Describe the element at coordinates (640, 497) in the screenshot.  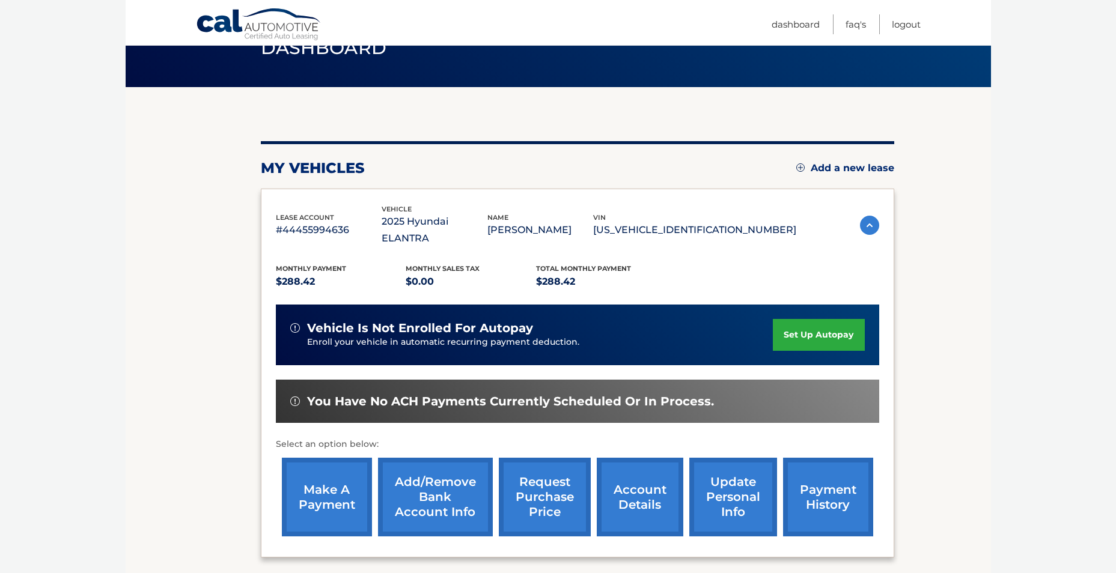
I see `a: account details` at that location.